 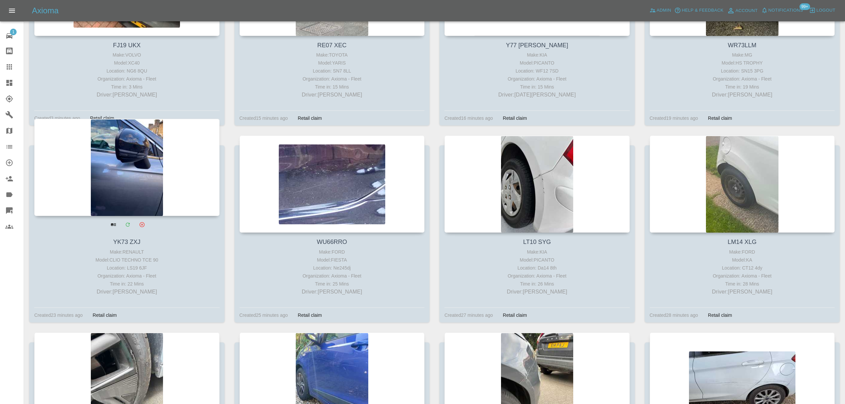 I want to click on a: Account, so click(x=742, y=11).